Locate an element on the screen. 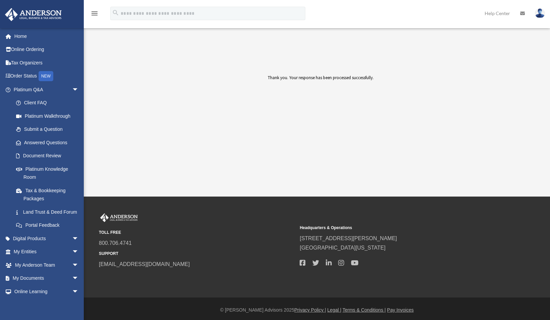 The image size is (550, 320). a: My Documentsarrow_drop_down is located at coordinates (47, 278).